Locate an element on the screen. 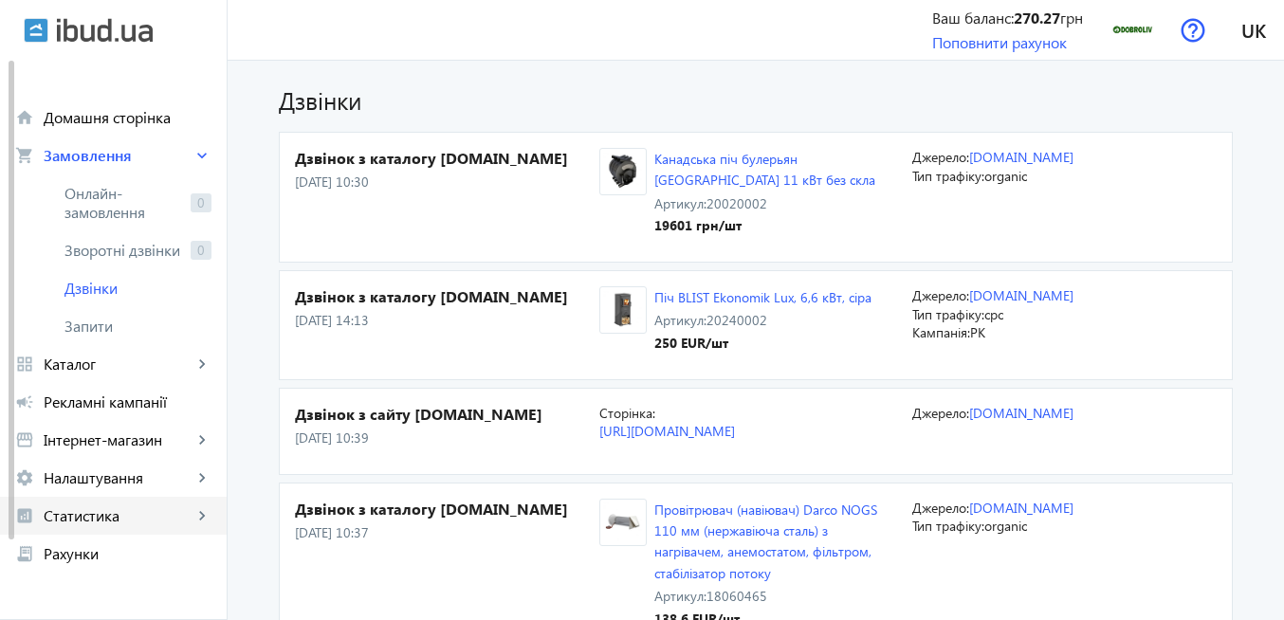 This screenshot has width=1284, height=620. img: ibud_text.svg is located at coordinates (104, 30).